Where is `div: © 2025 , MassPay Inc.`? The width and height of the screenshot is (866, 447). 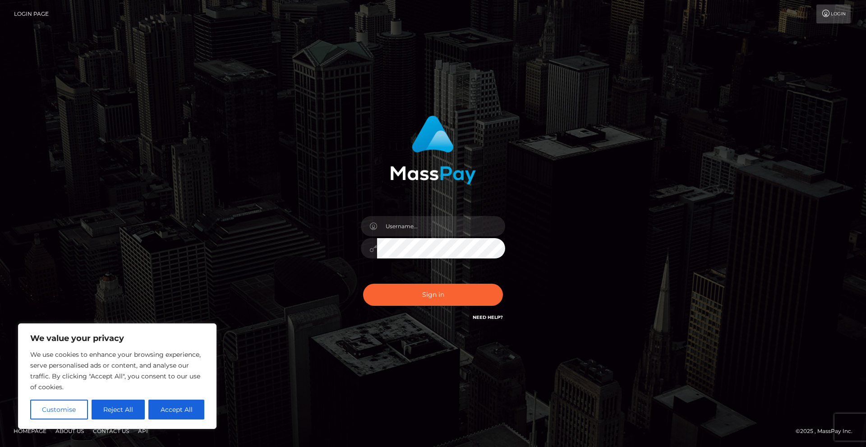
div: © 2025 , MassPay Inc. is located at coordinates (827, 431).